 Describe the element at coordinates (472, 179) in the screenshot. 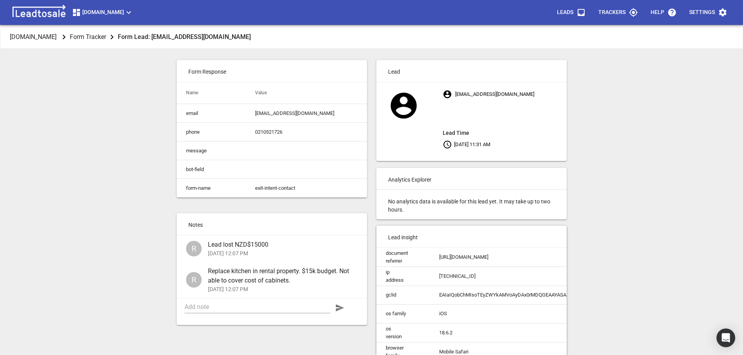

I see `p: Analytics Explorer` at that location.